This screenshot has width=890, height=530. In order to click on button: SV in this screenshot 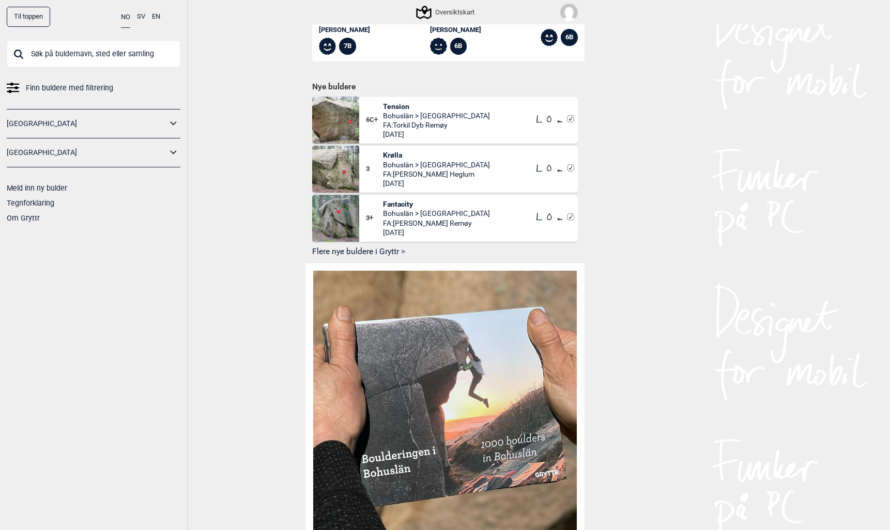, I will do `click(141, 17)`.